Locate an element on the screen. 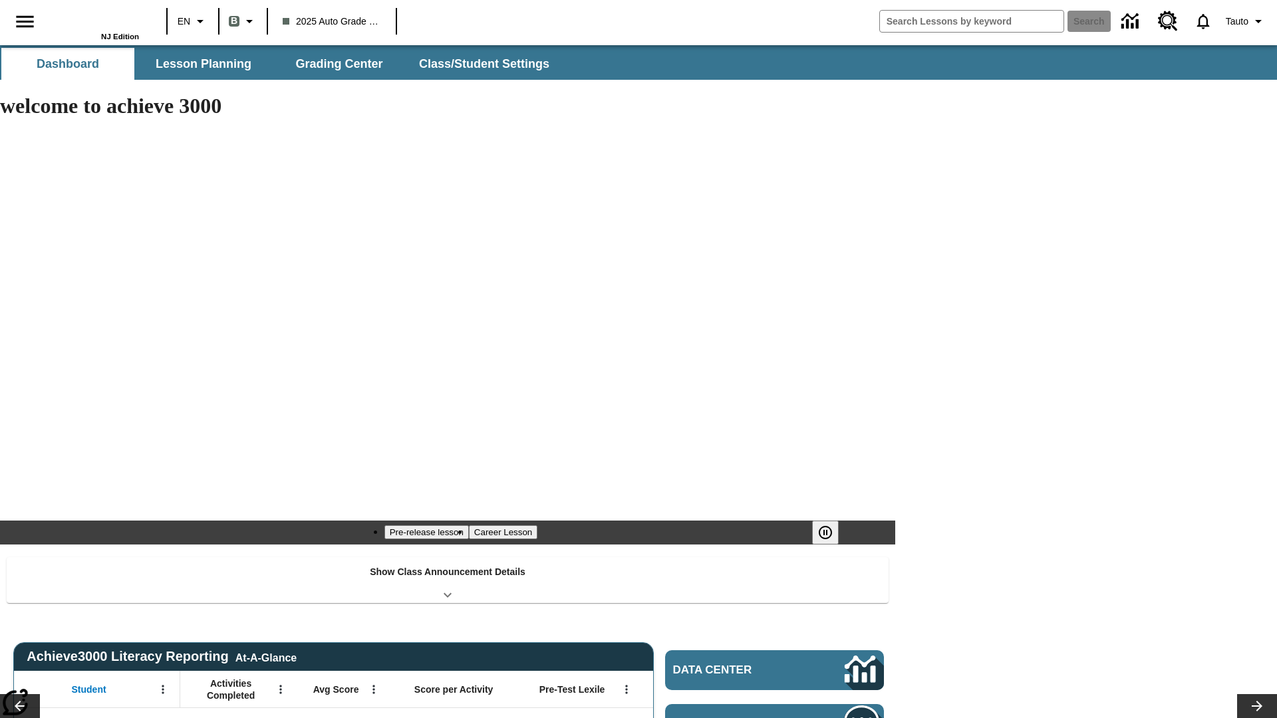  div: Pause is located at coordinates (832, 533).